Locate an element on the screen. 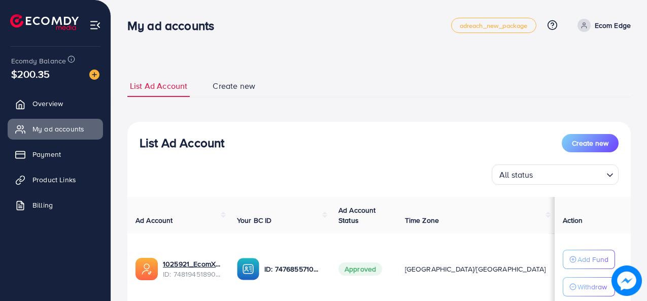  span: Payment is located at coordinates (47, 154).